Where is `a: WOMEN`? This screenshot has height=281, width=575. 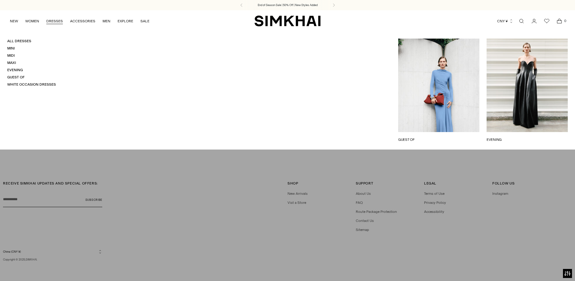
a: WOMEN is located at coordinates (32, 21).